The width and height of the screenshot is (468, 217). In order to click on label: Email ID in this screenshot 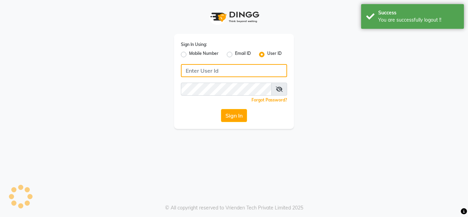, I will do `click(243, 54)`.